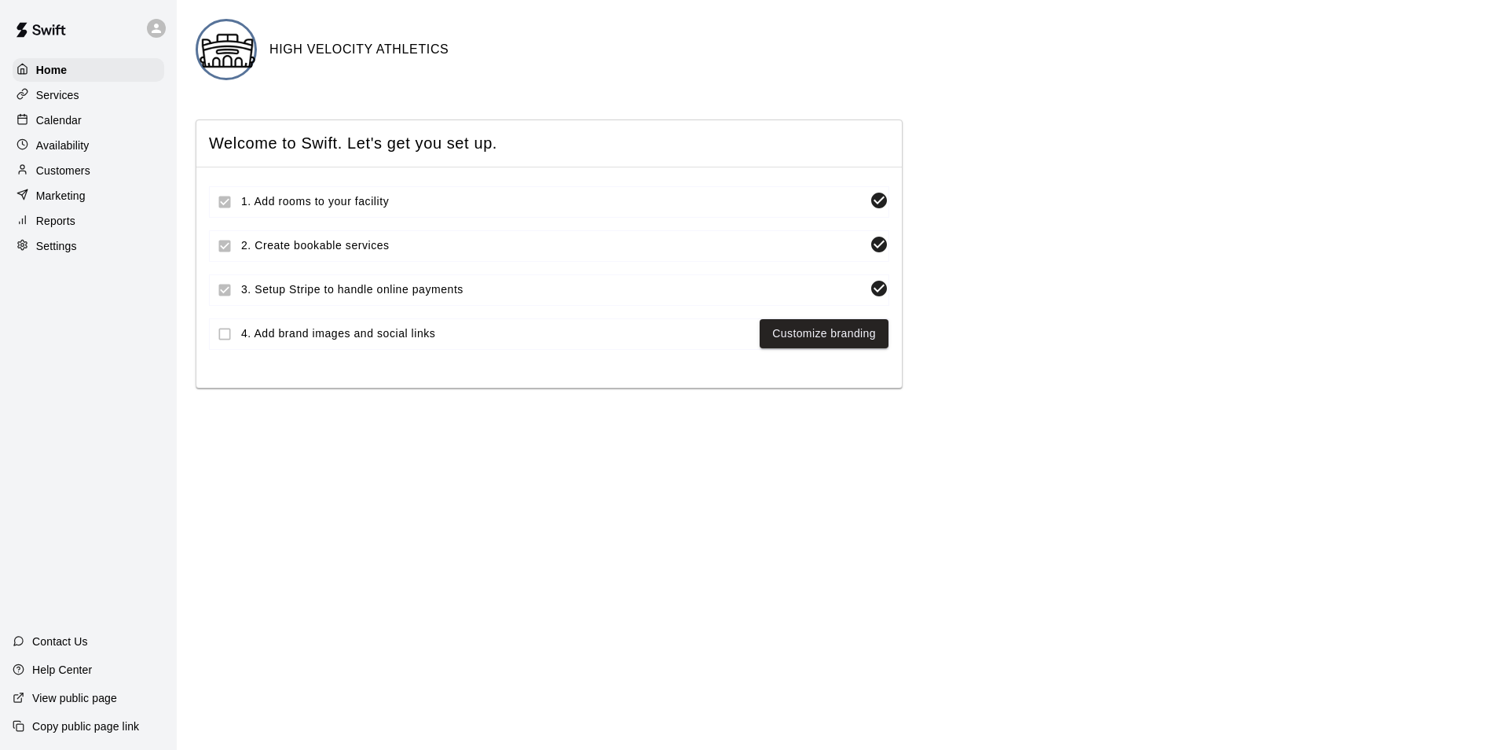 Image resolution: width=1502 pixels, height=750 pixels. What do you see at coordinates (88, 196) in the screenshot?
I see `a: Marketing` at bounding box center [88, 196].